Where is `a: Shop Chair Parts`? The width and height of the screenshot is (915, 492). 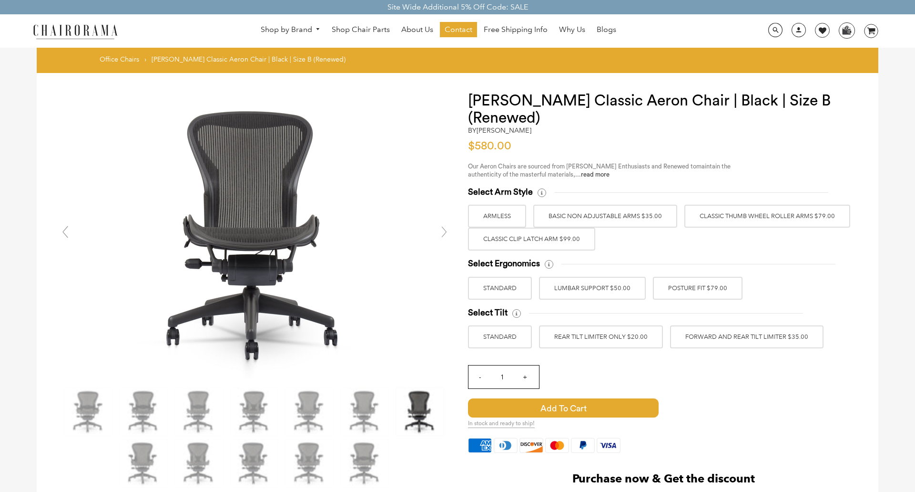
a: Shop Chair Parts is located at coordinates (361, 30).